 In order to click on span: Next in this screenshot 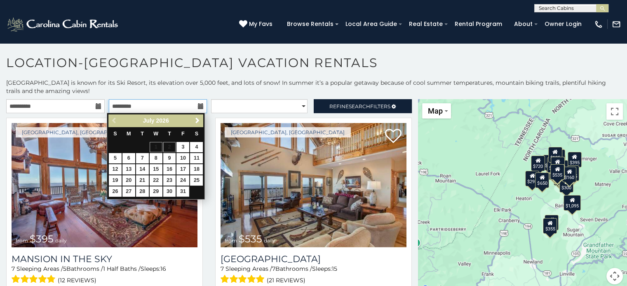, I will do `click(197, 121)`.